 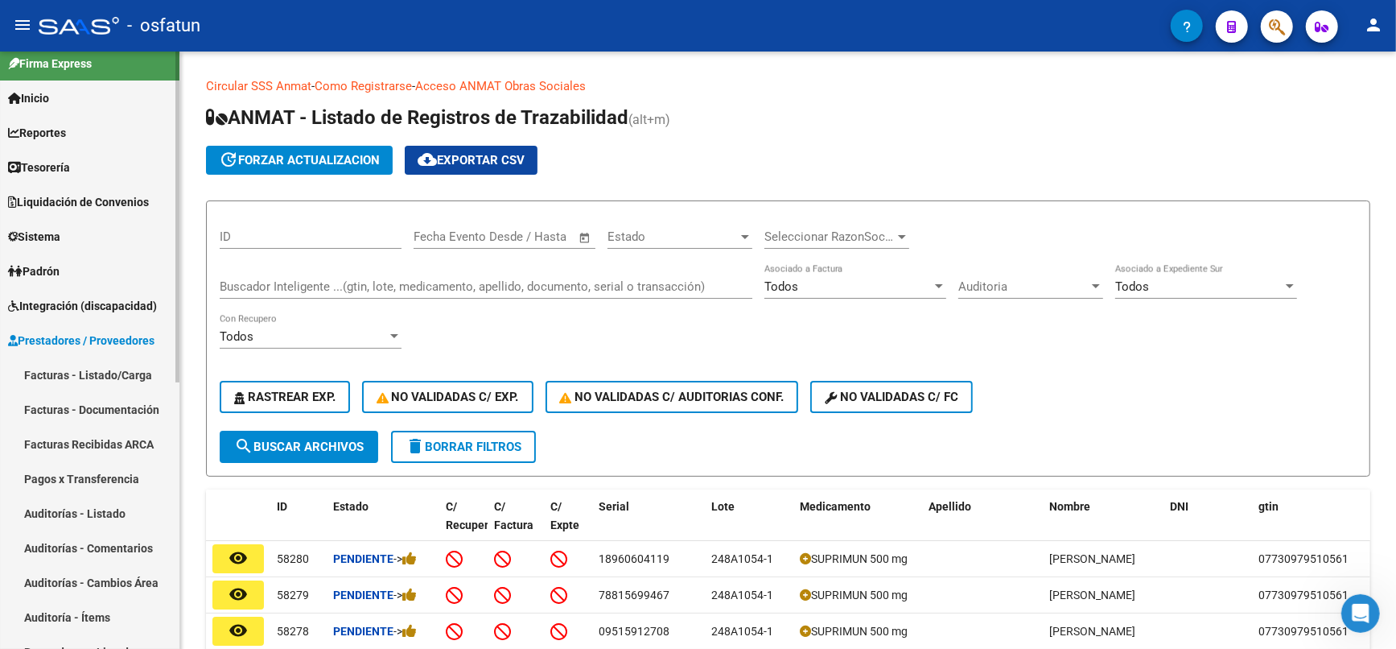 What do you see at coordinates (417, 118) in the screenshot?
I see `span: ANMAT - Listado de Registros de Trazabilidad` at bounding box center [417, 118].